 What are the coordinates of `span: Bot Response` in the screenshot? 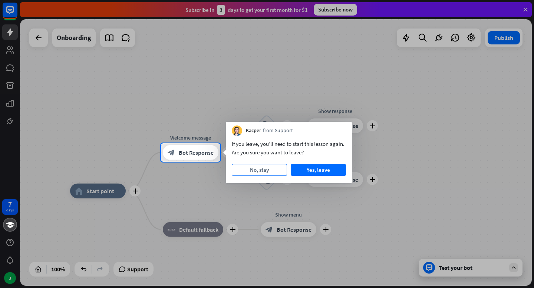 It's located at (196, 153).